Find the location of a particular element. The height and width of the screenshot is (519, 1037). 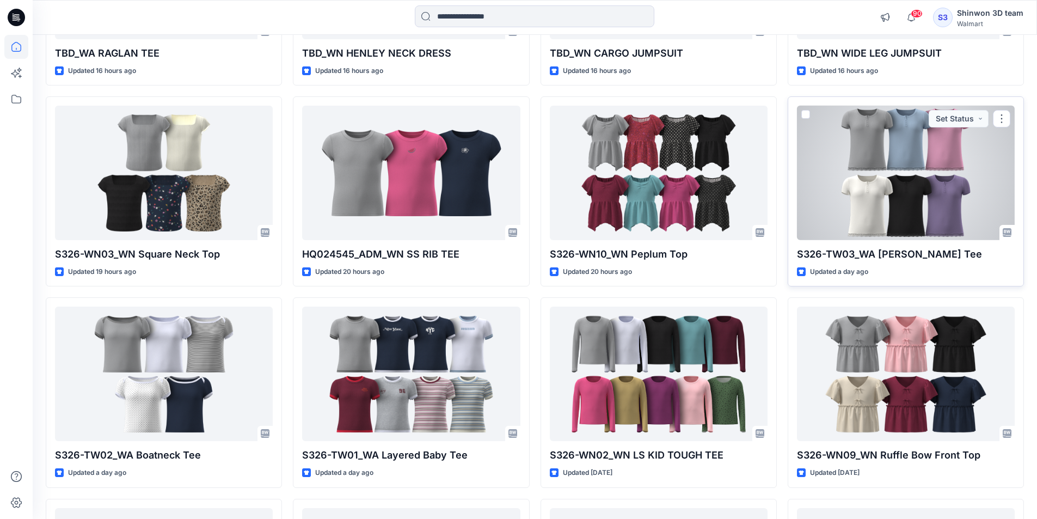

a: HQ024545_ADM_WN SS RIB TEE is located at coordinates (411, 173).